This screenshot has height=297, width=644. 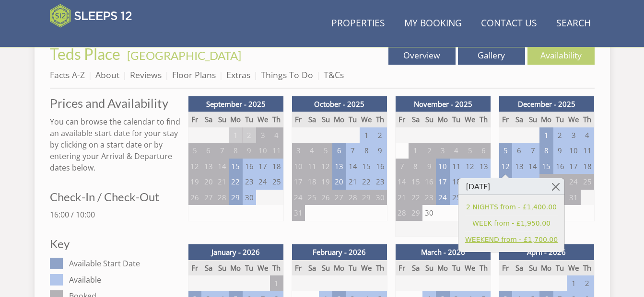 What do you see at coordinates (263, 135) in the screenshot?
I see `td: 3` at bounding box center [263, 135].